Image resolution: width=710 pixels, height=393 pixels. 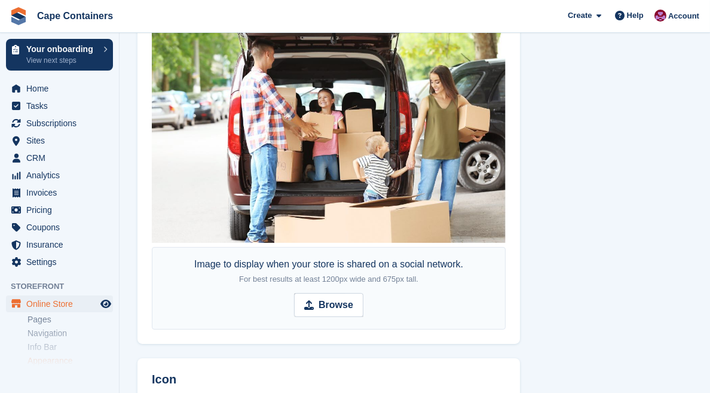 What do you see at coordinates (70, 360) in the screenshot?
I see `a: Appearance` at bounding box center [70, 360].